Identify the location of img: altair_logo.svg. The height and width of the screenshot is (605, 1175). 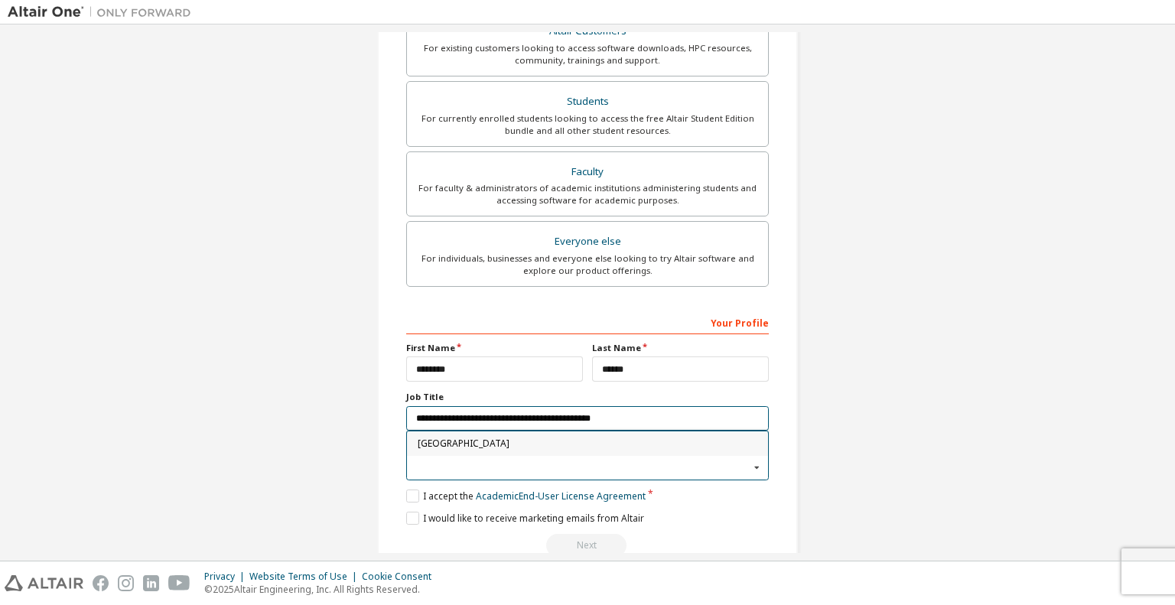
(44, 583).